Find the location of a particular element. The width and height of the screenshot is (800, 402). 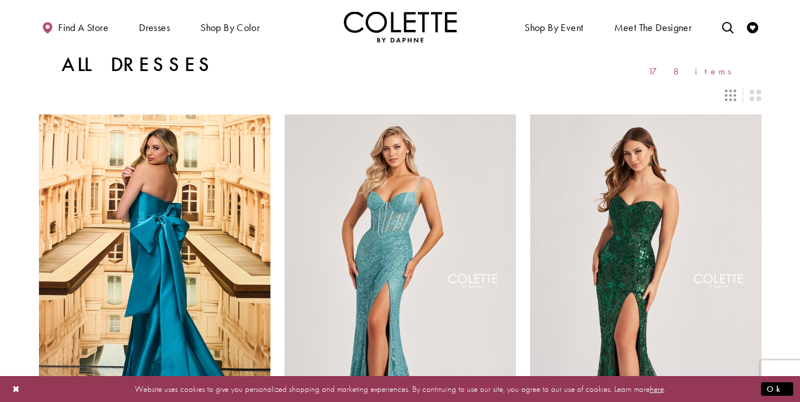

span: Meet the designer is located at coordinates (653, 28).